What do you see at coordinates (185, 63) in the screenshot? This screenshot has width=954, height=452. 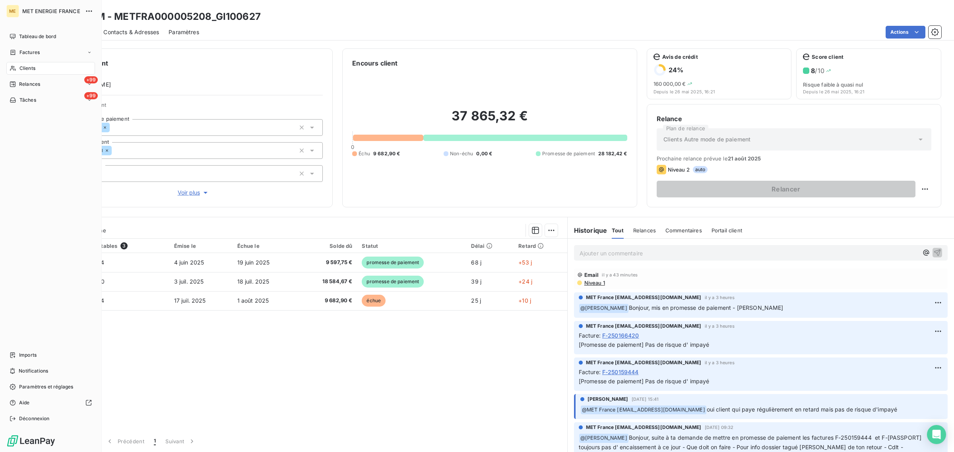 I see `h6: Informations client` at bounding box center [185, 63].